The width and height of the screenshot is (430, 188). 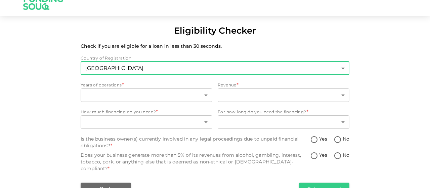 I want to click on div: howLongFinancing, so click(x=284, y=122).